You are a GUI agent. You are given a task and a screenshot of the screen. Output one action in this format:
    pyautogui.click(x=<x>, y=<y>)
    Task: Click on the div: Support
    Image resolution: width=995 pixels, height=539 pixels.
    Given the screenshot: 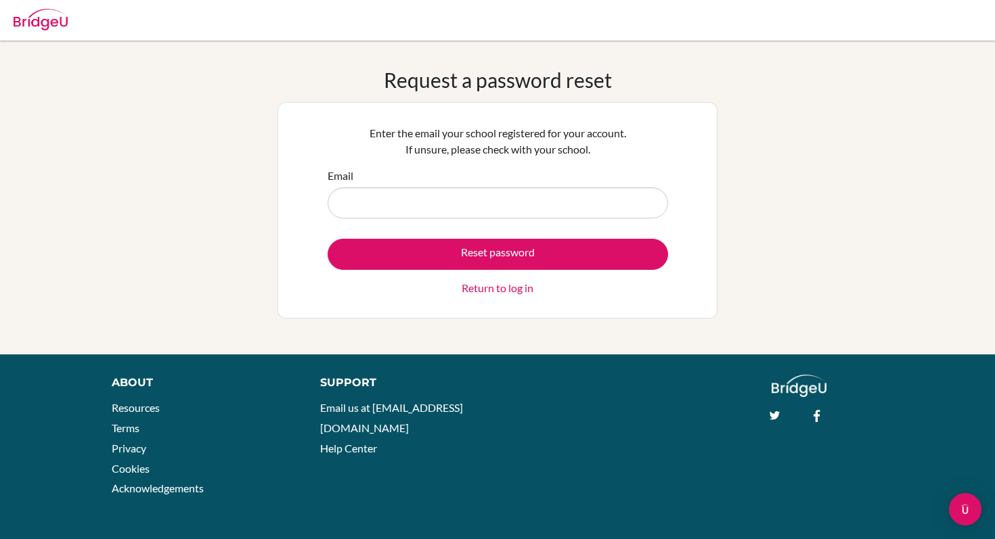 What is the action you would take?
    pyautogui.click(x=402, y=383)
    